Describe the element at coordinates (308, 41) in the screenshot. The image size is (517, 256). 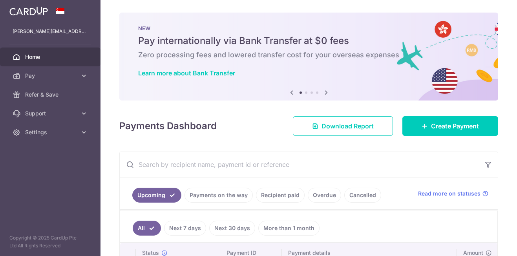
I see `h5: Pay internationally via Bank Transfer at $0 fees` at that location.